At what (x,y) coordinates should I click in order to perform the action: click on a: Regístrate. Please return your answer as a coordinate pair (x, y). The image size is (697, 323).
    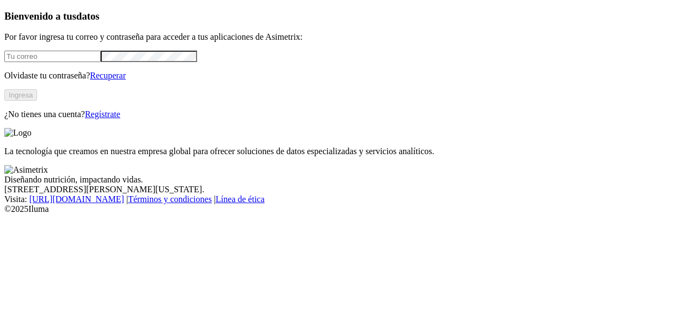
    Looking at the image, I should click on (102, 114).